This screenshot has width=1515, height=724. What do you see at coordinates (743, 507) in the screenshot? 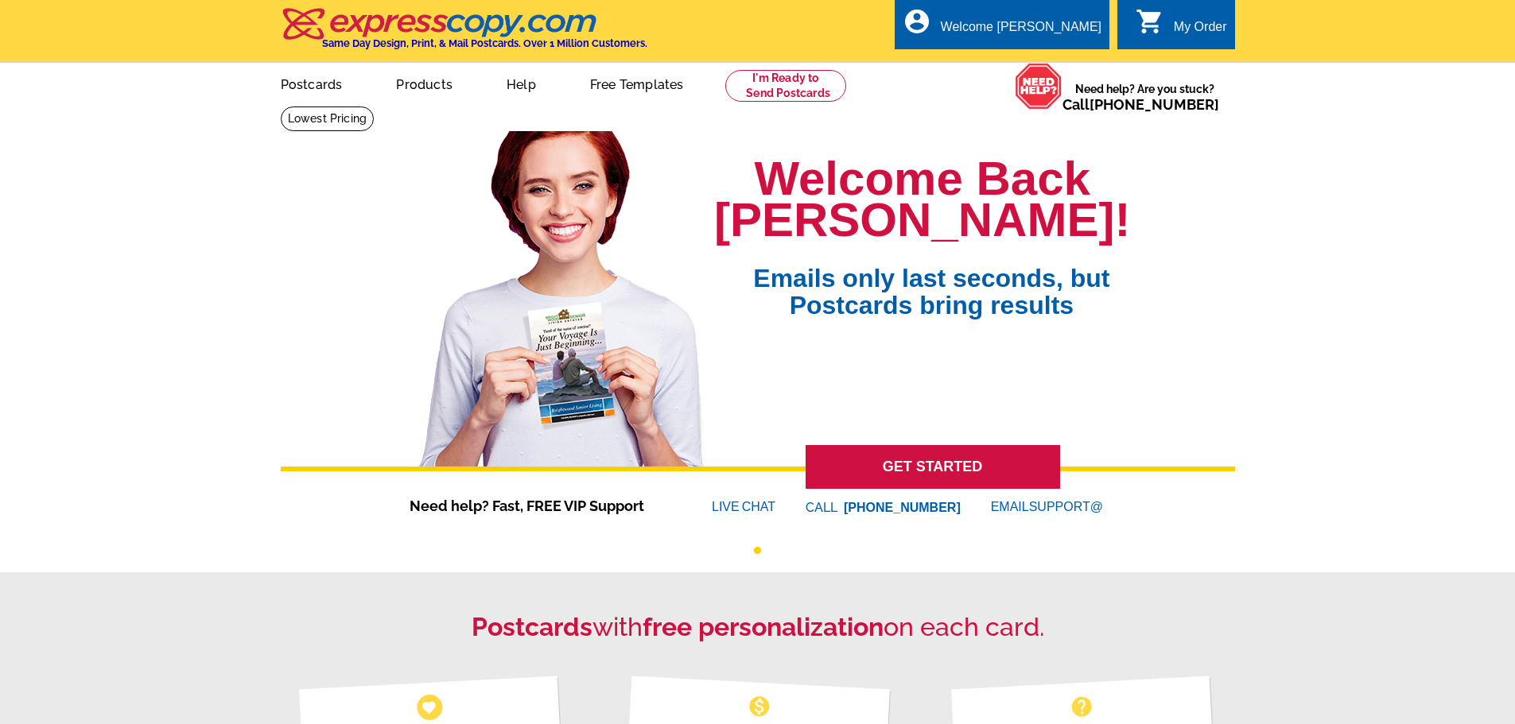
I see `a: LIVECHAT` at bounding box center [743, 507].